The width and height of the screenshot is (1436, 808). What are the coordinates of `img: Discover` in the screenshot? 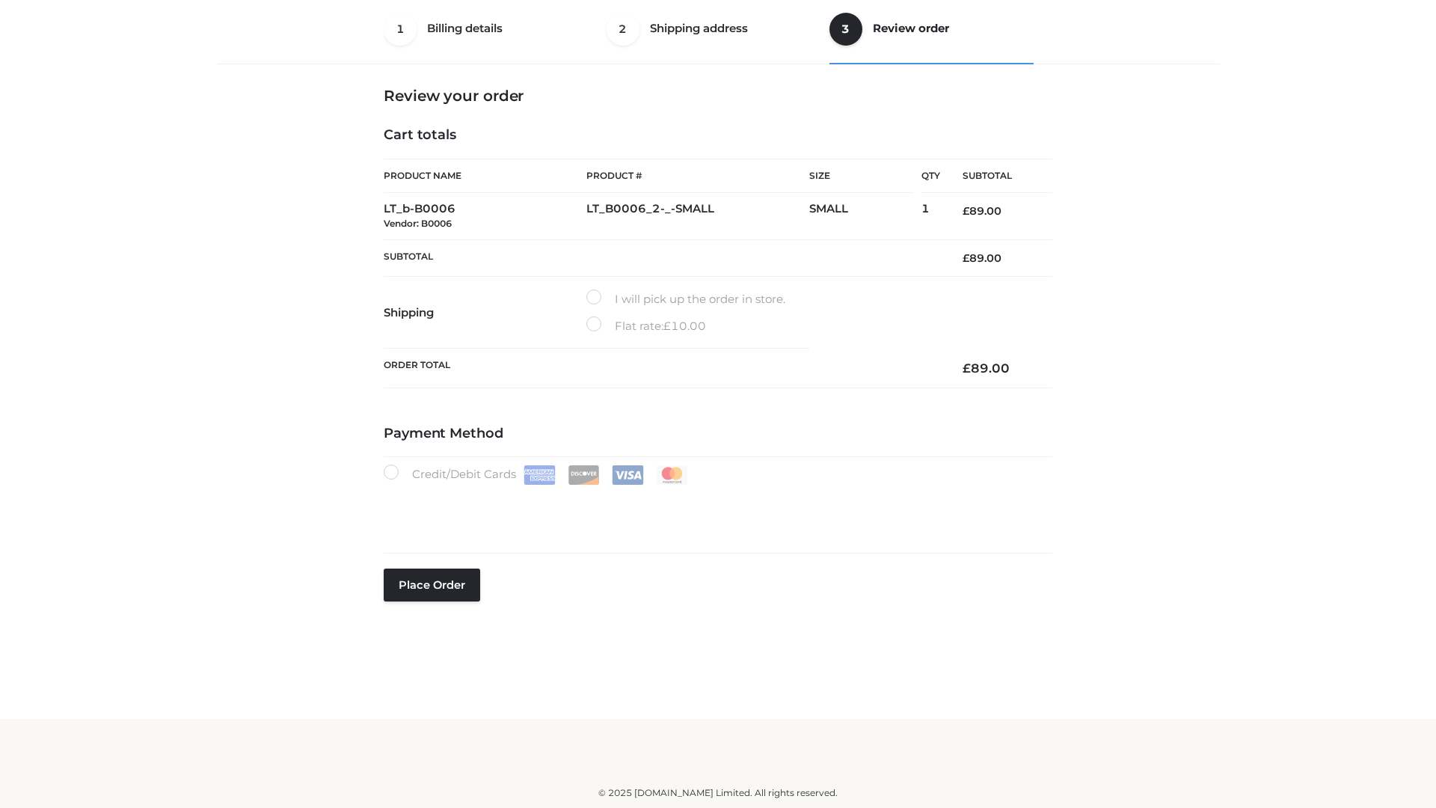 It's located at (583, 475).